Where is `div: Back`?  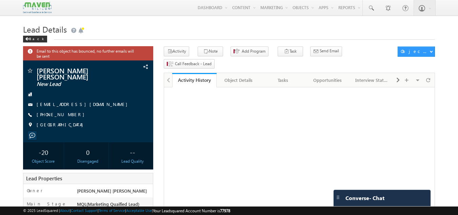 div: Back is located at coordinates (35, 39).